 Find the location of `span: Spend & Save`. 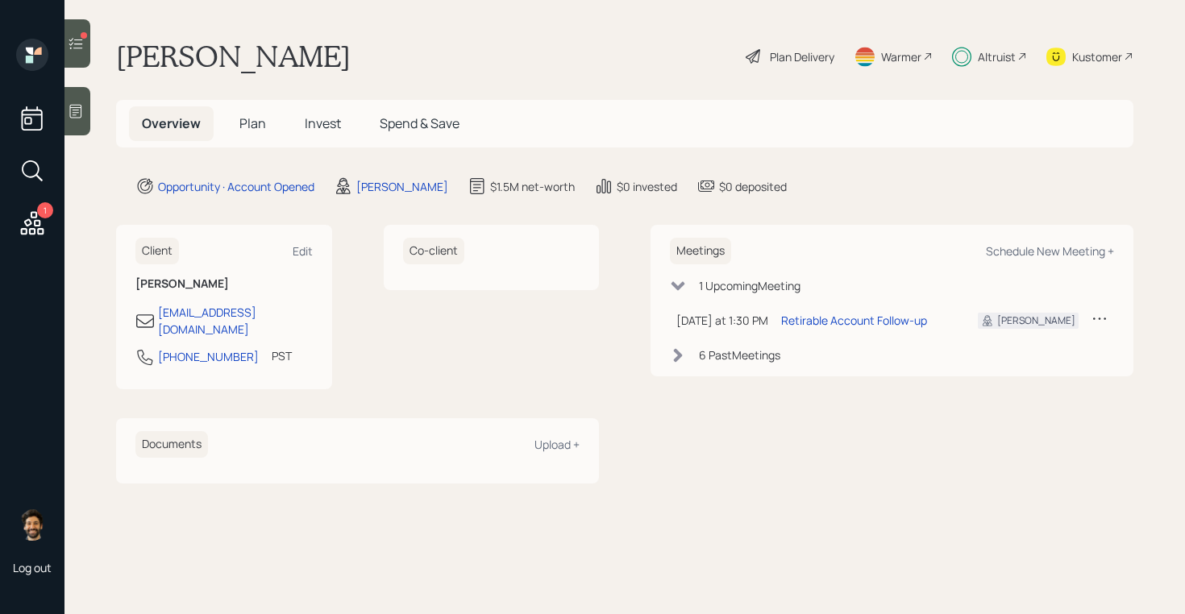

span: Spend & Save is located at coordinates (419, 123).